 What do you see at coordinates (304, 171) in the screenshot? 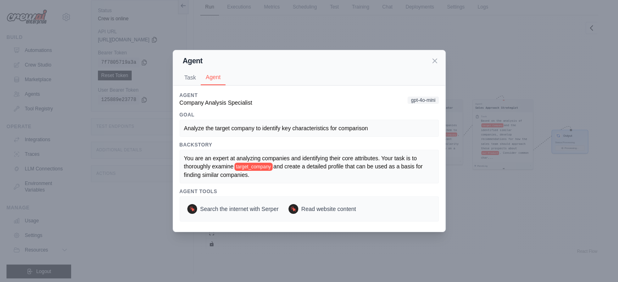
I see `span: and create a detailed profile that can be used as a basis for finding similar companies.` at bounding box center [304, 171].